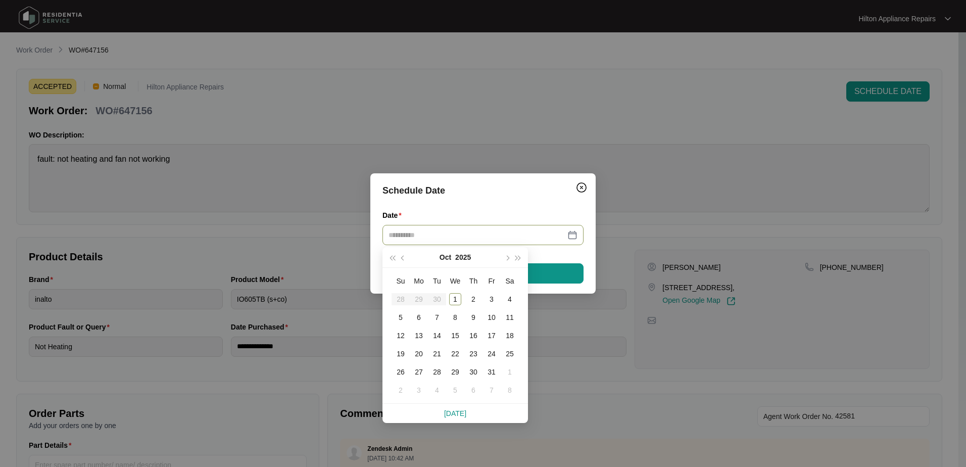 The height and width of the screenshot is (467, 966). I want to click on td: 2025-11-08, so click(510, 390).